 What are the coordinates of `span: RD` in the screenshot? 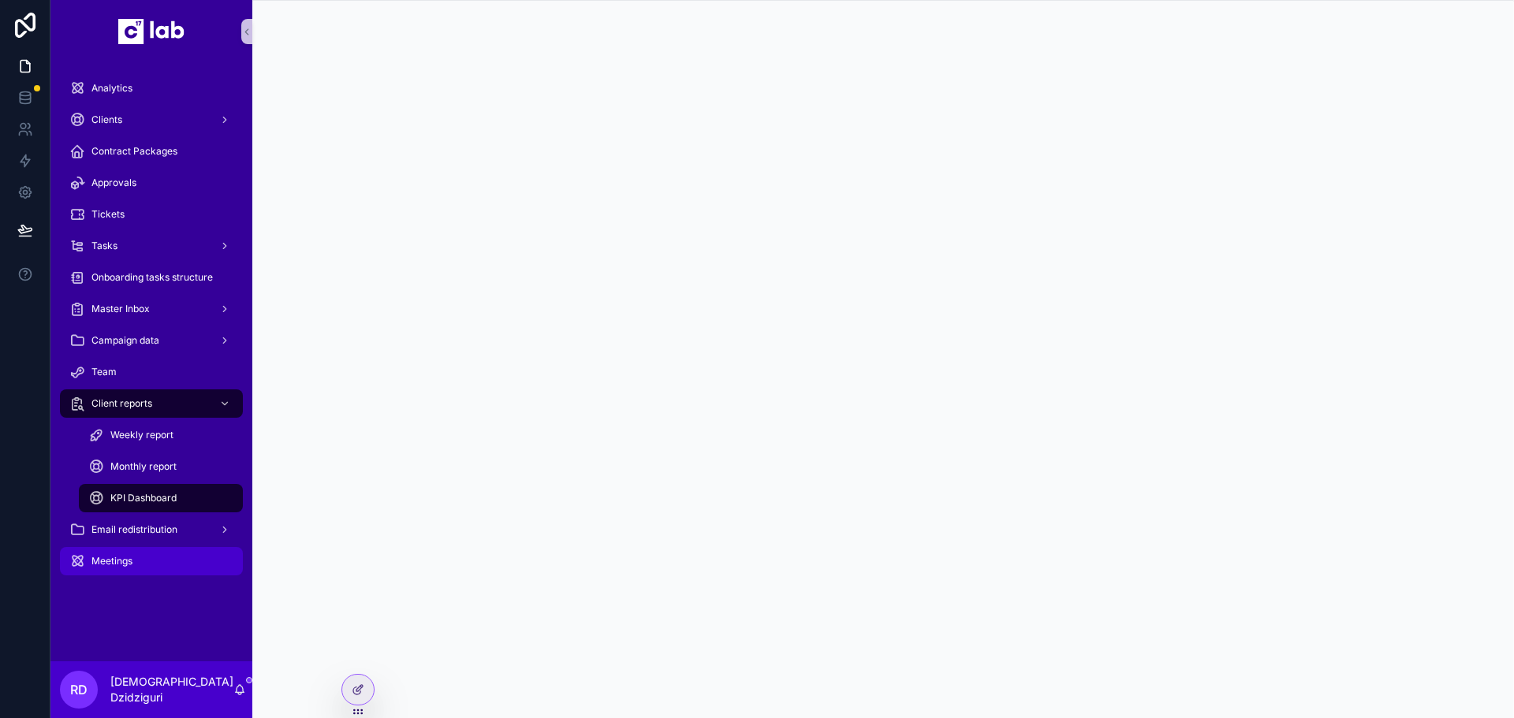 It's located at (79, 690).